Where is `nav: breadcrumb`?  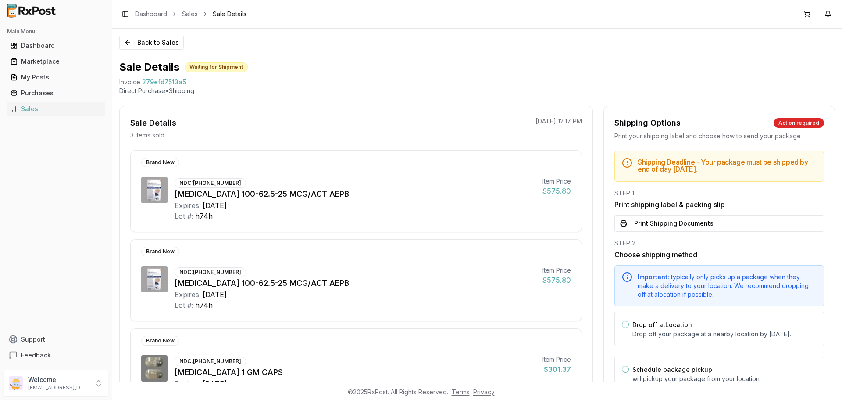 nav: breadcrumb is located at coordinates (191, 14).